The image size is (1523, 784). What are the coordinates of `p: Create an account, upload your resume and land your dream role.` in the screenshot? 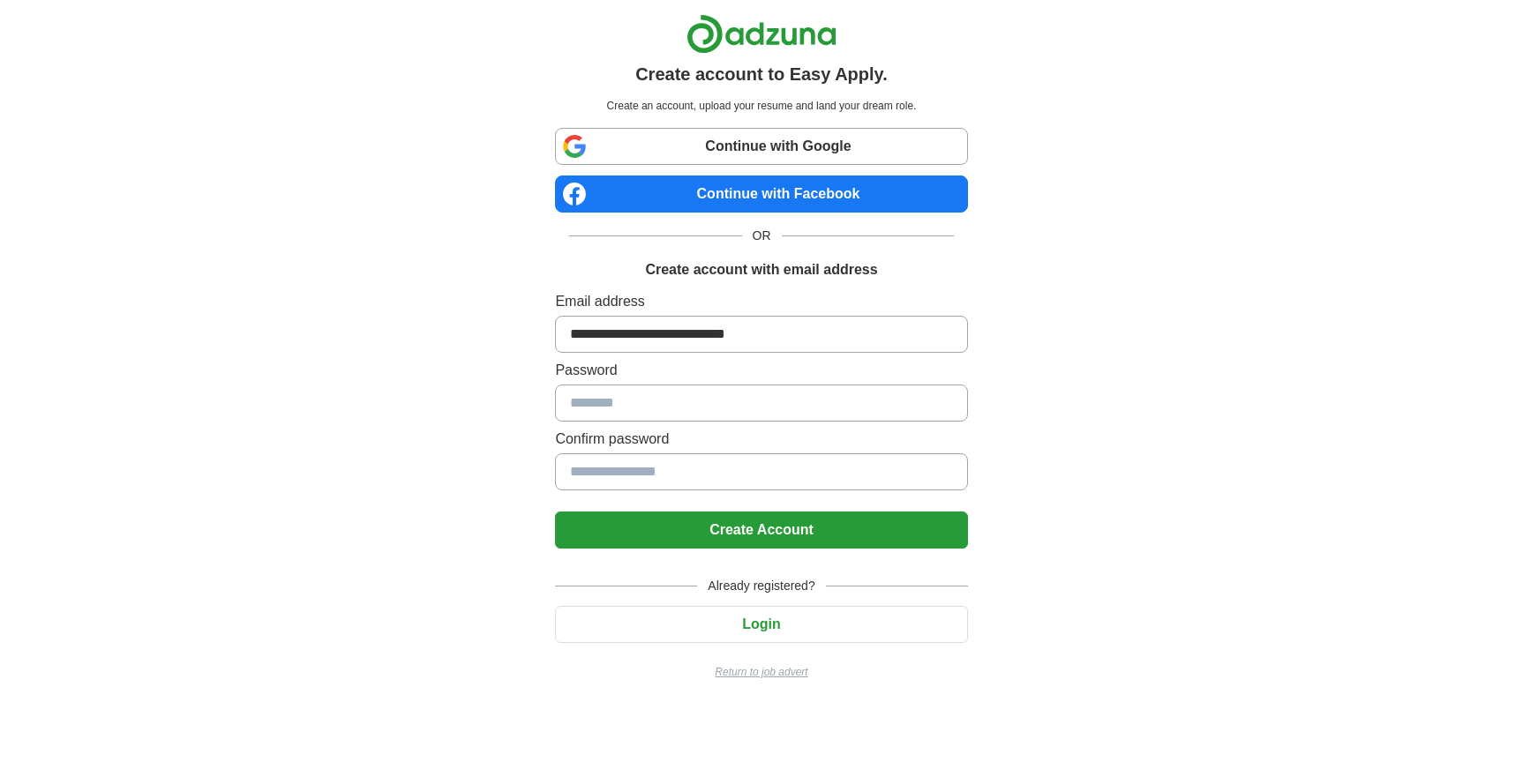 It's located at (761, 106).